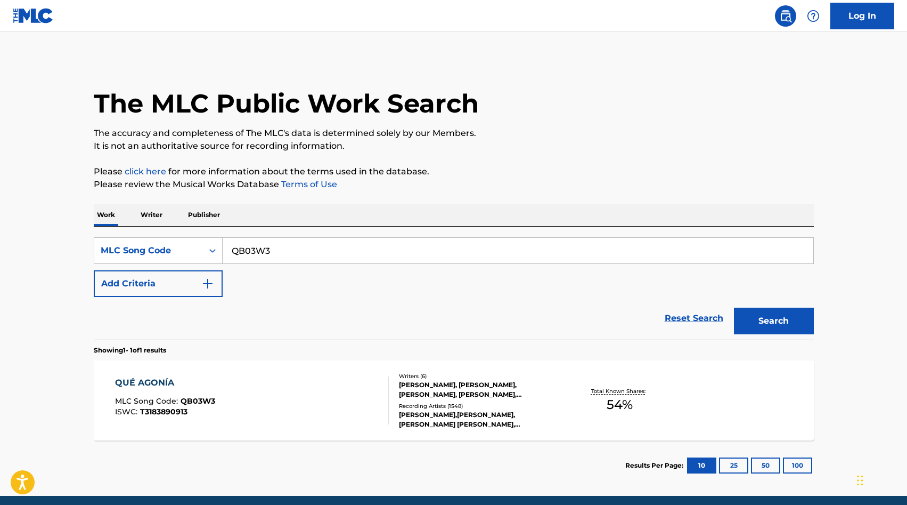  I want to click on span: T3183890913, so click(164, 411).